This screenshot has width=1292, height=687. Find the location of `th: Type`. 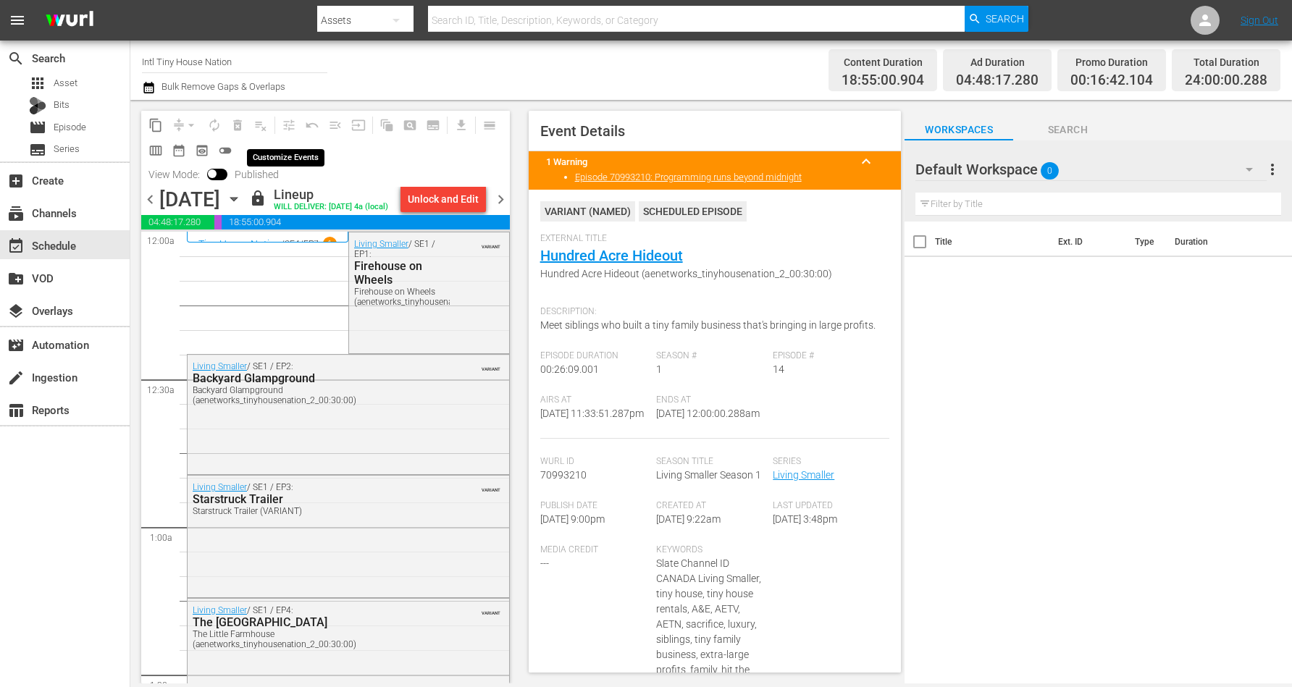

th: Type is located at coordinates (1145, 242).